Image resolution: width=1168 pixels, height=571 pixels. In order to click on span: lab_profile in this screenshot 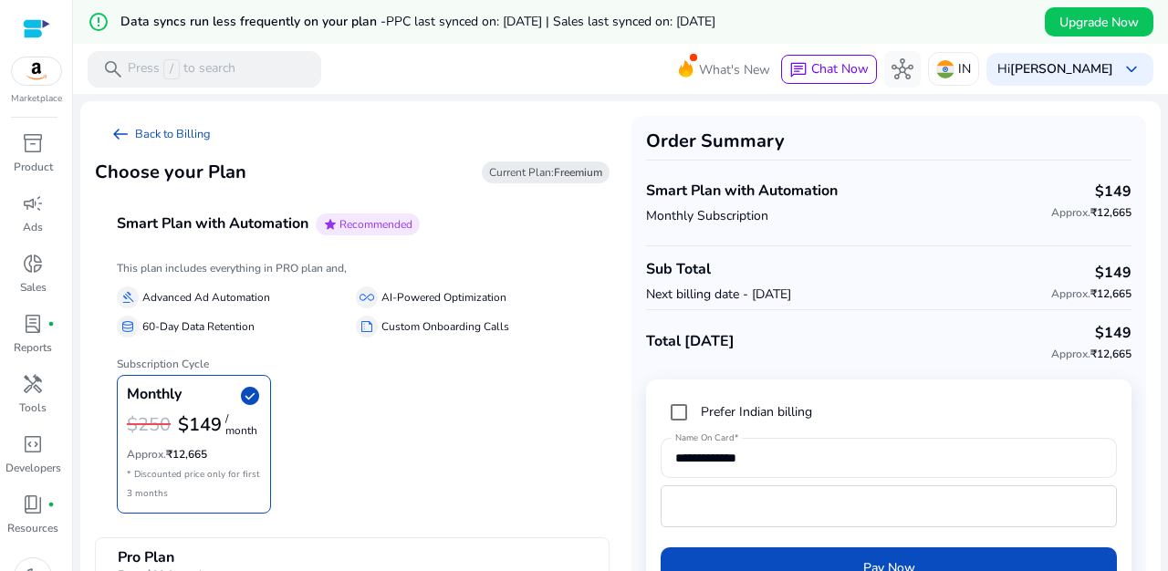, I will do `click(33, 324)`.